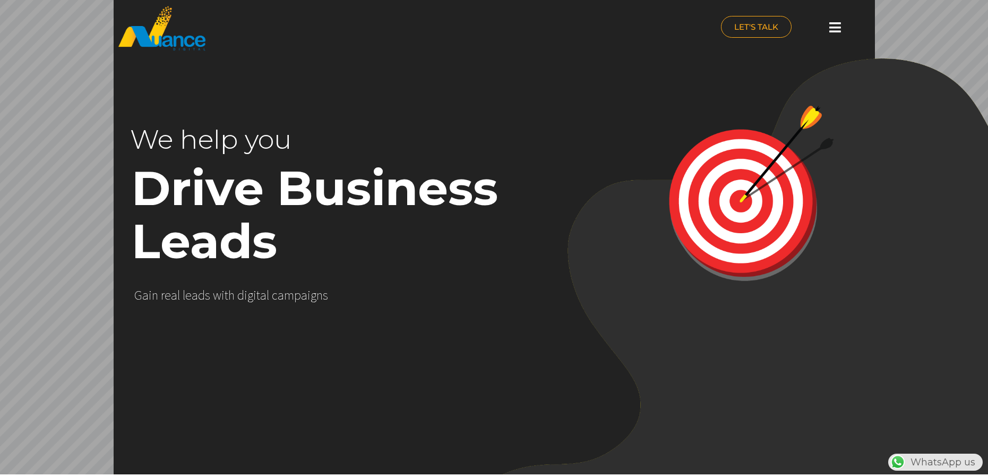 The width and height of the screenshot is (988, 476). Describe the element at coordinates (756, 27) in the screenshot. I see `a: LET'S TALK` at that location.